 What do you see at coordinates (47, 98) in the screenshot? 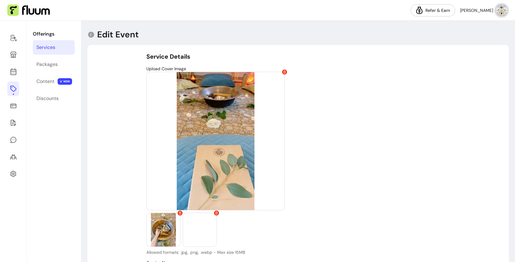
I see `div: Discounts` at bounding box center [47, 98].